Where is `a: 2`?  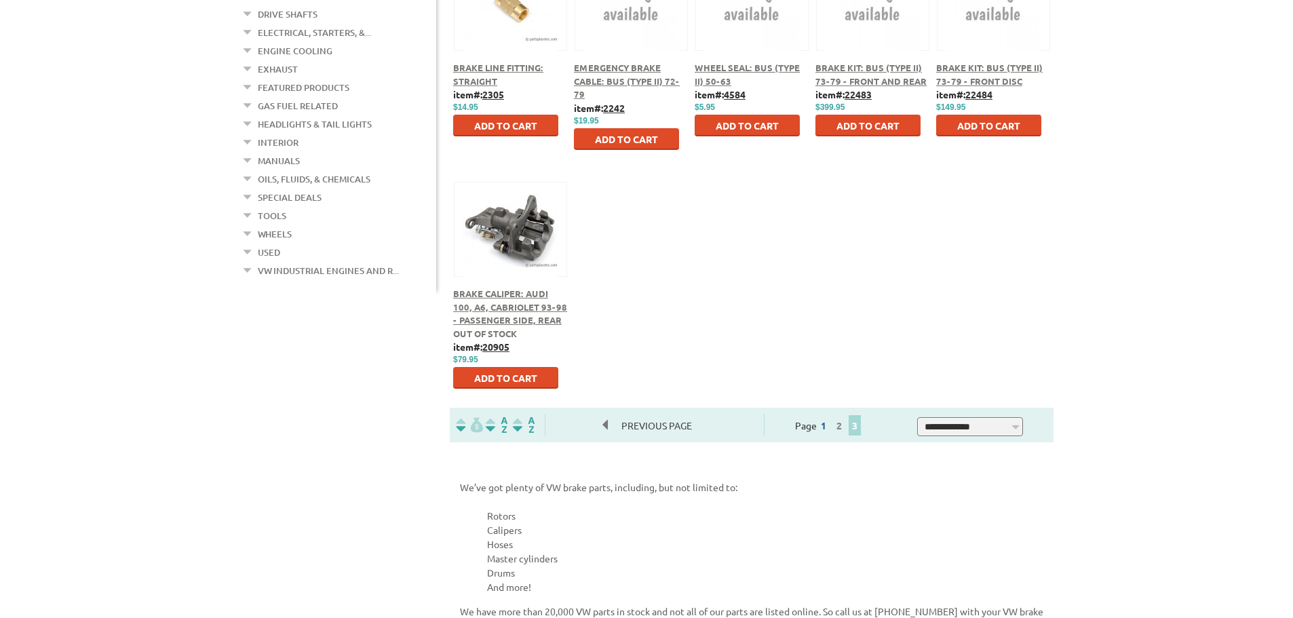
a: 2 is located at coordinates (839, 425).